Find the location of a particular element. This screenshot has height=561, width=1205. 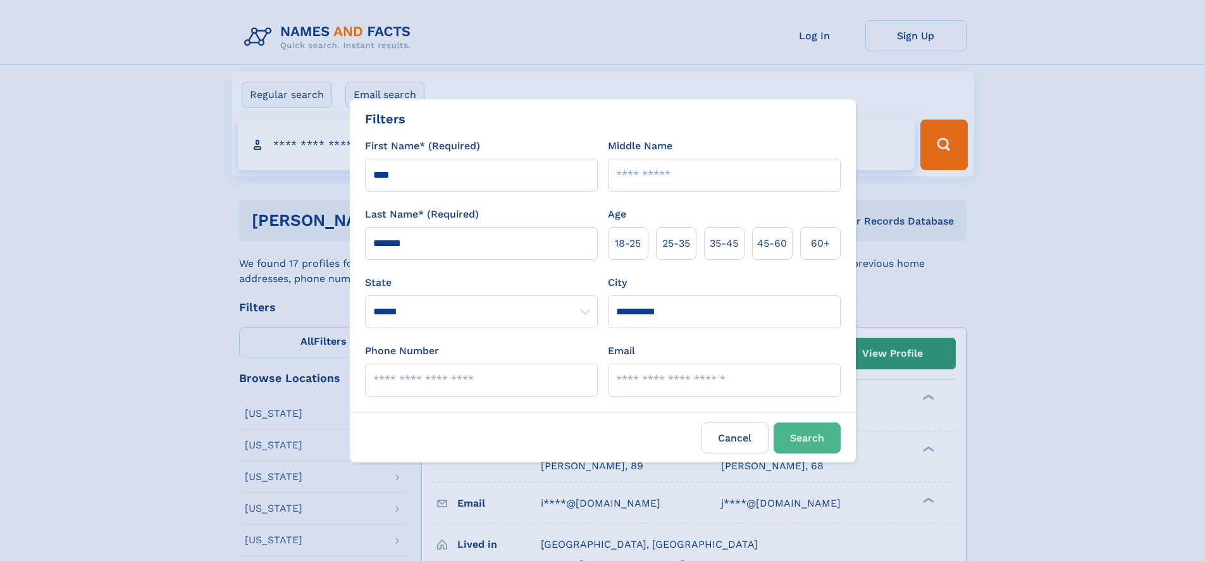

span: 18‑25 is located at coordinates (628, 244).